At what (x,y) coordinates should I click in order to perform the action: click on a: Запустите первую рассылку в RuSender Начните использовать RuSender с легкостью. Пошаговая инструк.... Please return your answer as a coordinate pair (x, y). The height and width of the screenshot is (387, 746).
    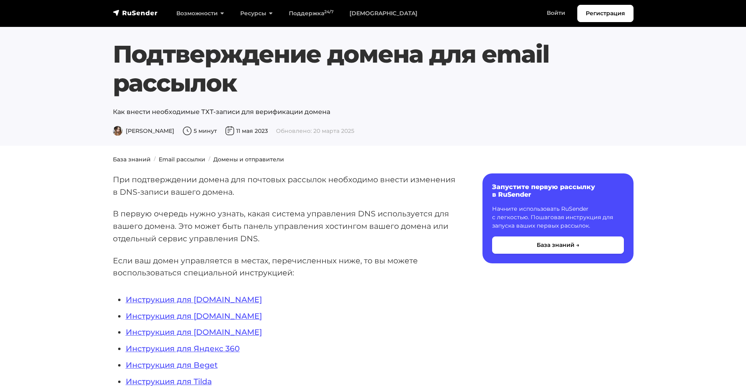
    Looking at the image, I should click on (558, 218).